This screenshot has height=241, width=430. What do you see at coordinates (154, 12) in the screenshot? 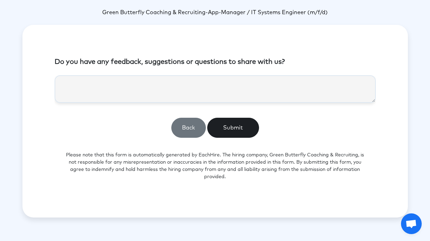
I see `span: Green Butterfly Coaching & Recruiting` at bounding box center [154, 12].